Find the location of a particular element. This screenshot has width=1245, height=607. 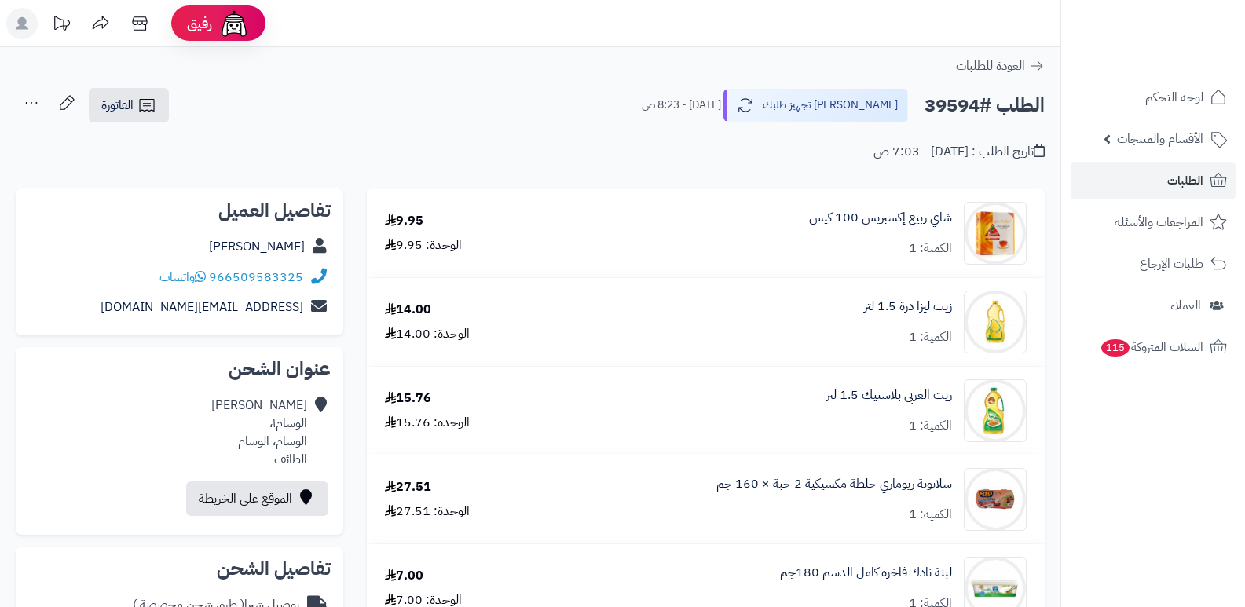

a: السلات المتروكة115 is located at coordinates (1153, 347).